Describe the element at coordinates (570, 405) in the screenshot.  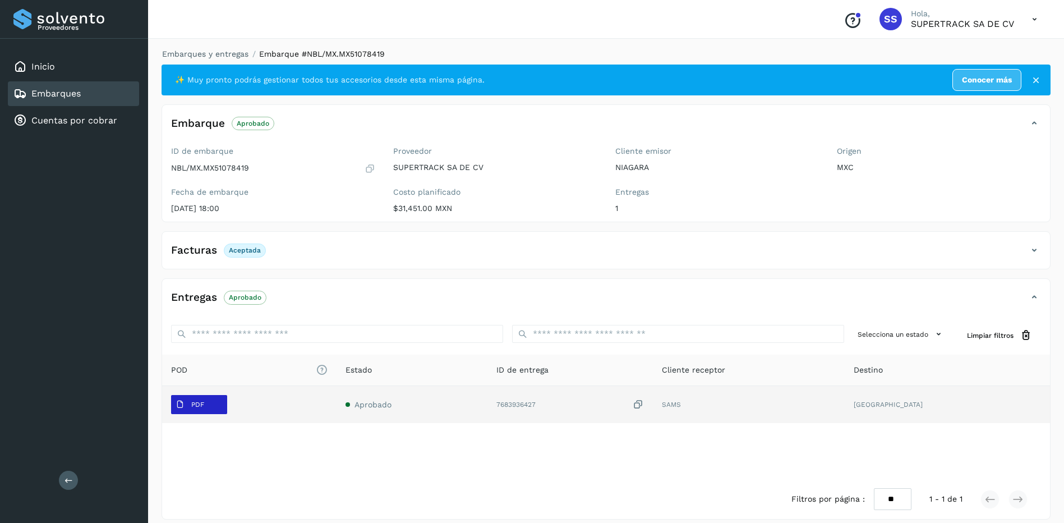
I see `div: 7683936427` at that location.